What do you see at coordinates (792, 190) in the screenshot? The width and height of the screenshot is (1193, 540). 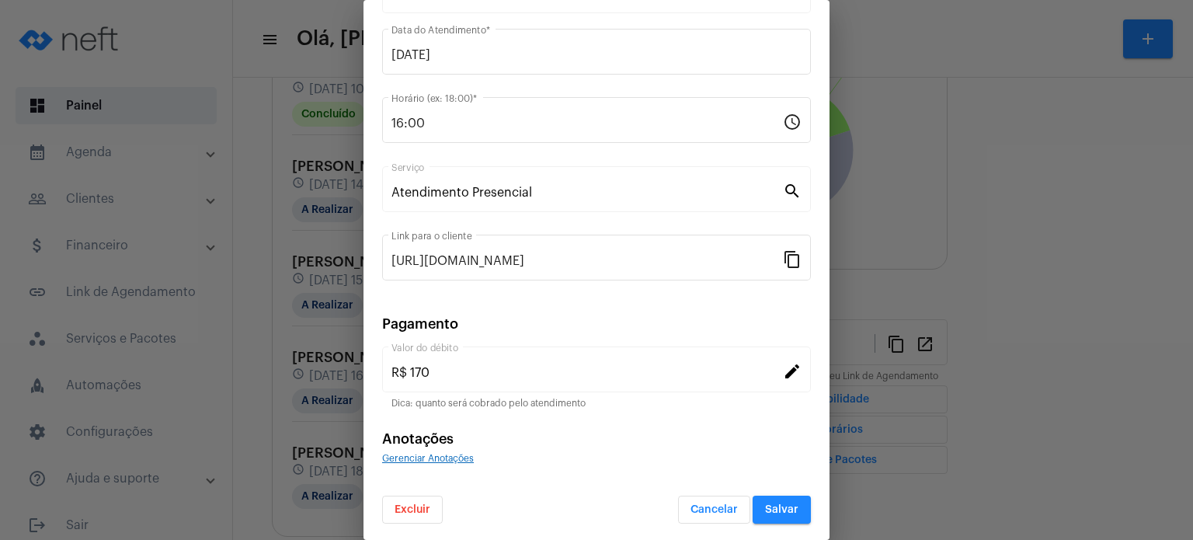 I see `mat-icon: search` at bounding box center [792, 190].